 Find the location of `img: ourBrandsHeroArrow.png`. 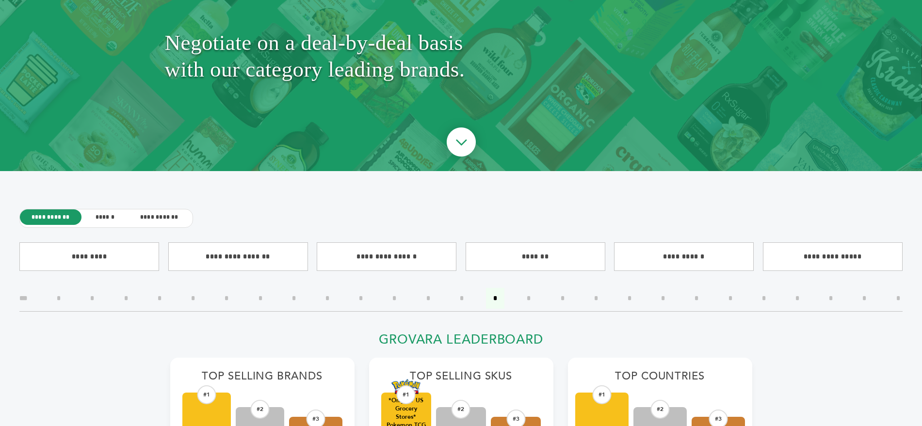

img: ourBrandsHeroArrow.png is located at coordinates (461, 144).